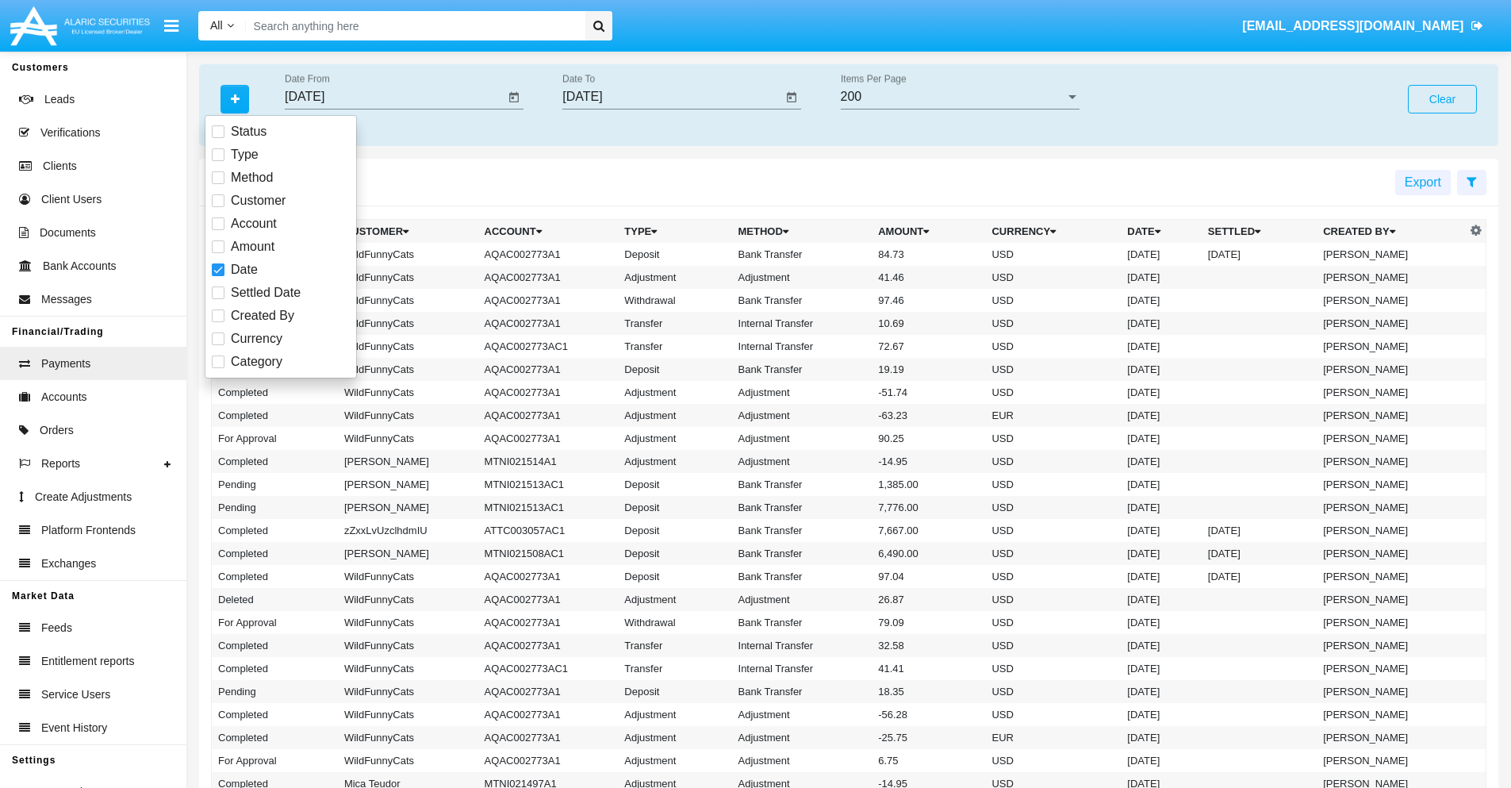 This screenshot has width=1511, height=788. Describe the element at coordinates (548, 461) in the screenshot. I see `td: MTNI021514A1` at that location.